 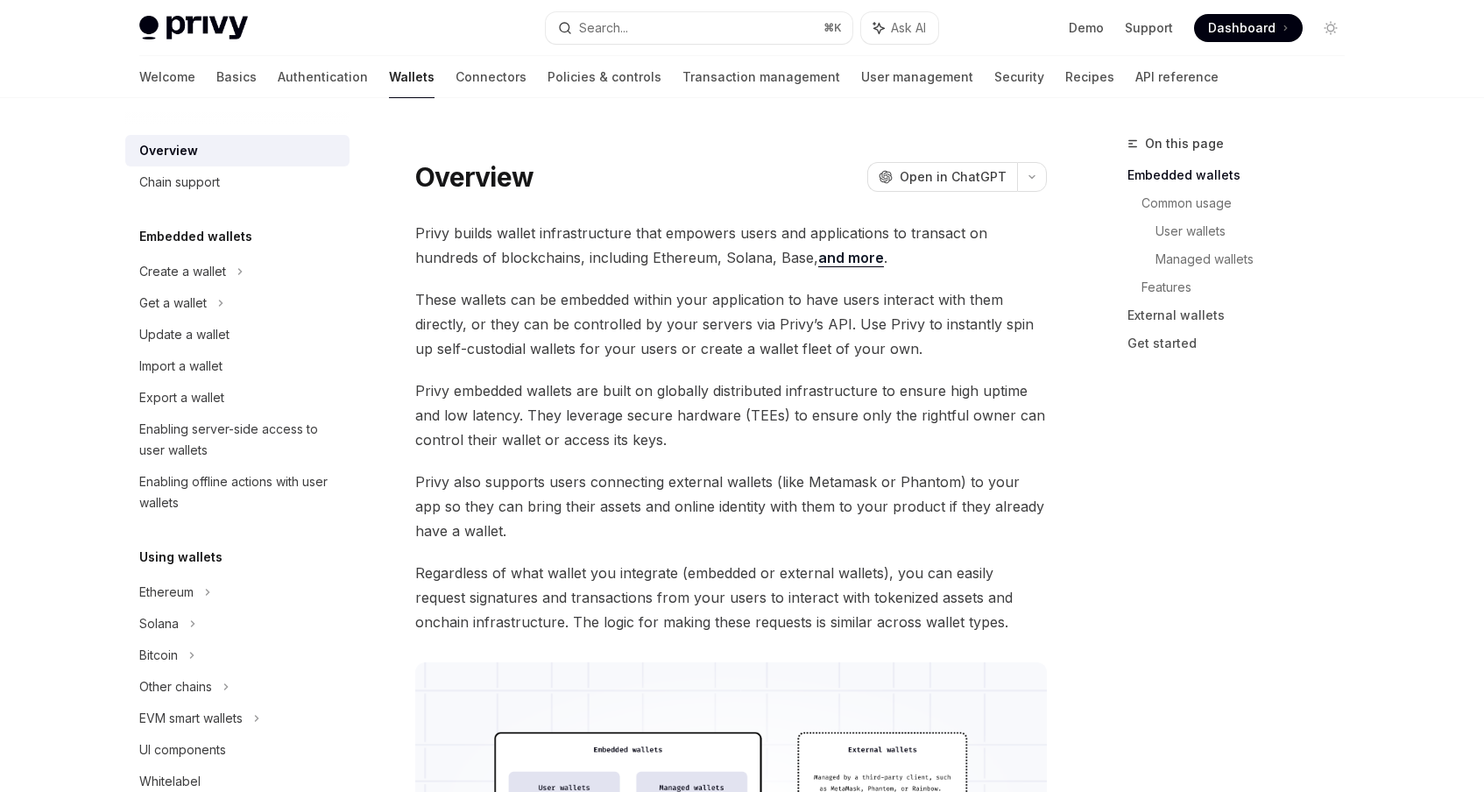 I want to click on div: Get a wallet, so click(x=173, y=303).